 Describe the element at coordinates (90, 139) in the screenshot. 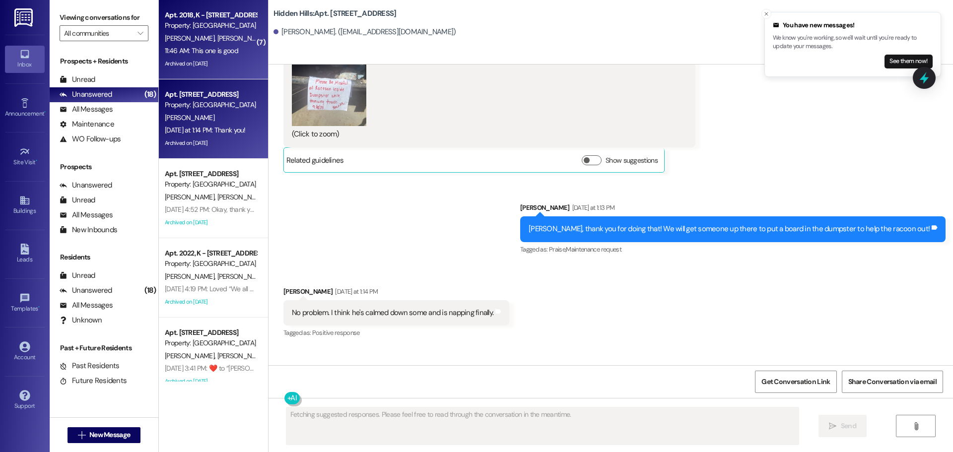

I see `div: WO Follow-ups` at that location.